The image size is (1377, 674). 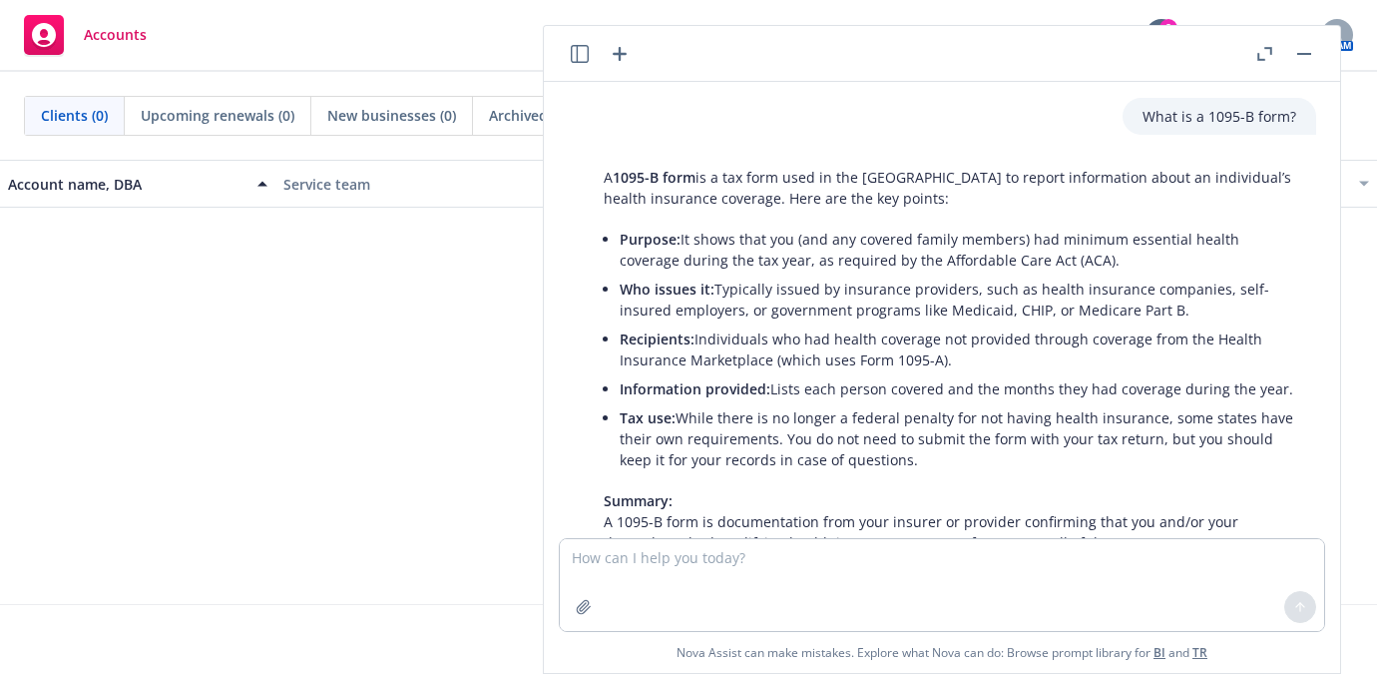 What do you see at coordinates (950, 521) in the screenshot?
I see `p: A 1095-B form is documentation from your insurer or provider confirming that you and/or your depe...` at bounding box center [950, 521].